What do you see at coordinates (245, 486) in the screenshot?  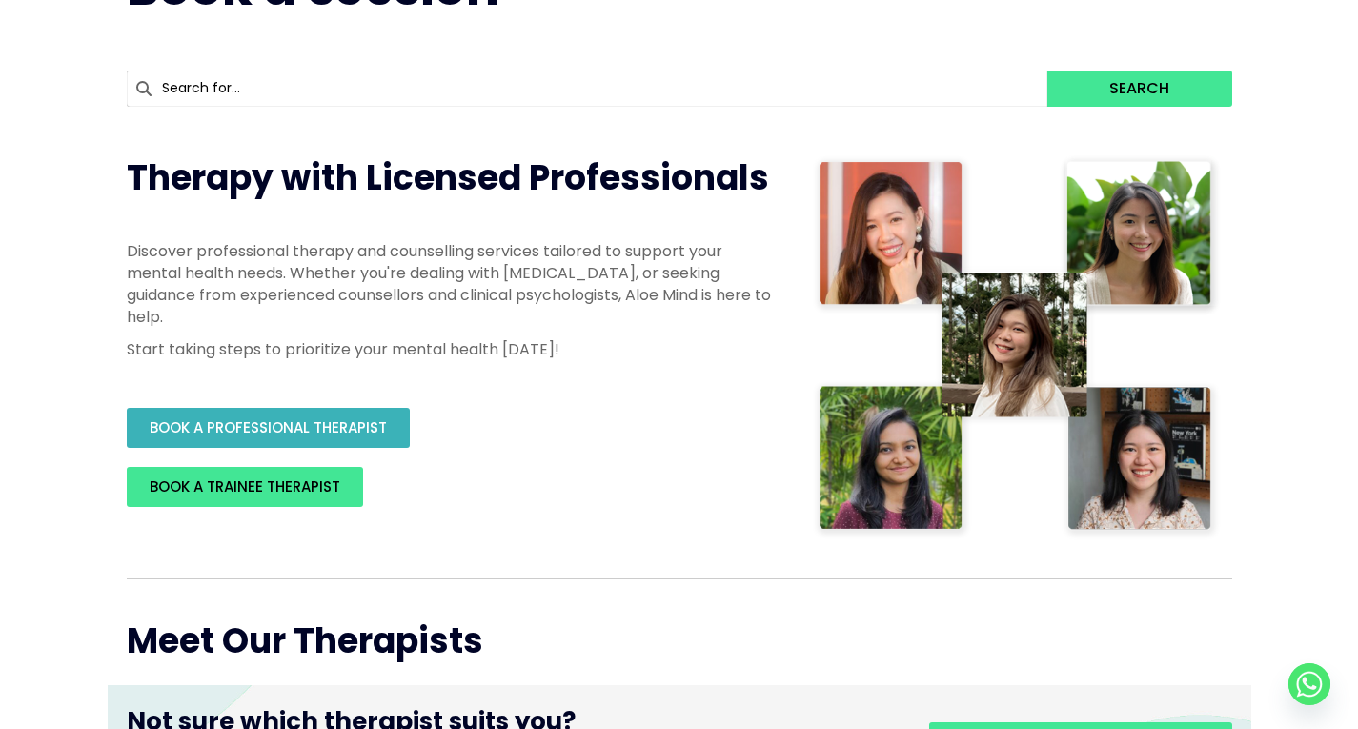 I see `span: BOOK A TRAINEE THERAPIST` at bounding box center [245, 486].